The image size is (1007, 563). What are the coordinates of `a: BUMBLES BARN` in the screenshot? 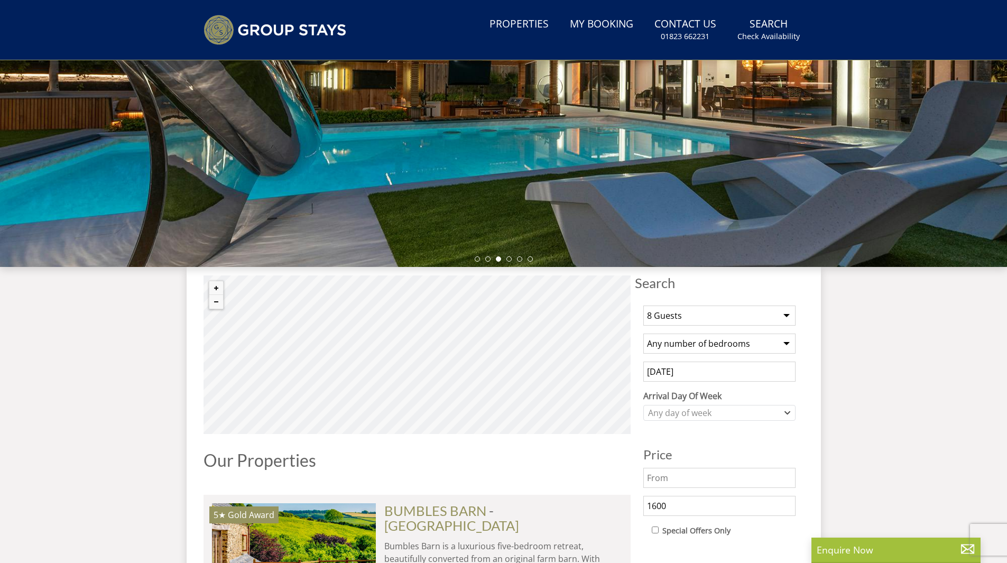 It's located at (435, 511).